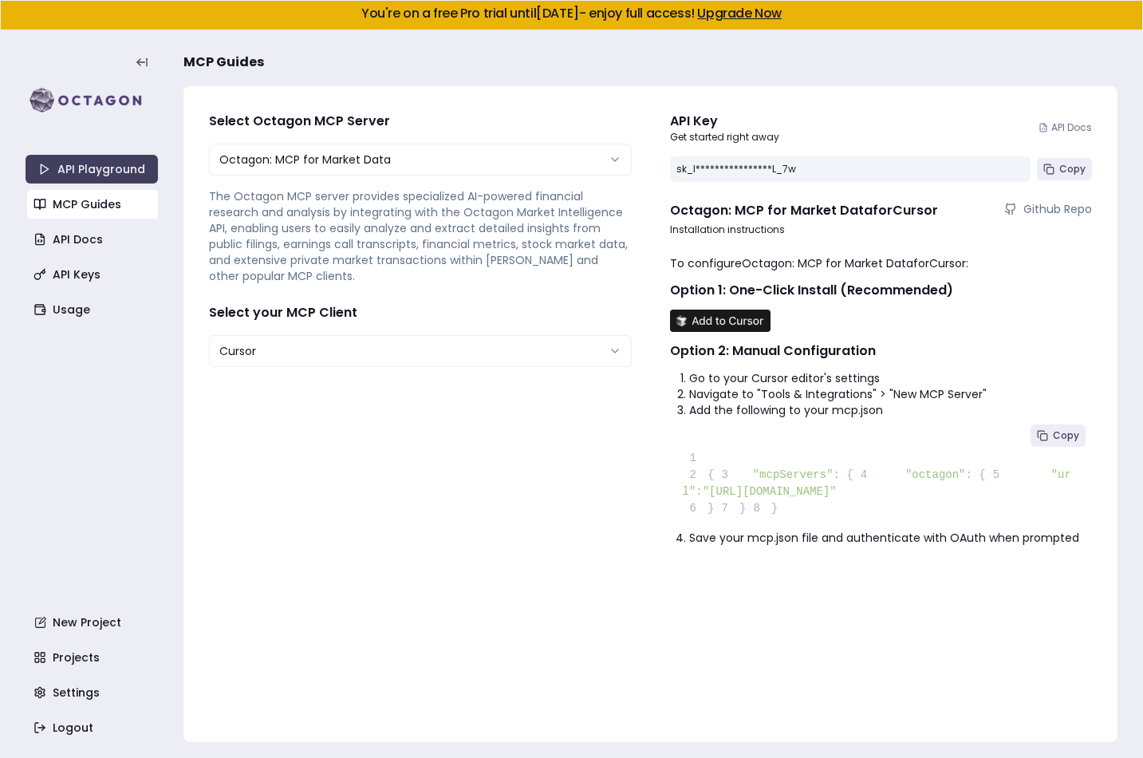 The image size is (1143, 758). Describe the element at coordinates (999, 475) in the screenshot. I see `span: 5` at that location.